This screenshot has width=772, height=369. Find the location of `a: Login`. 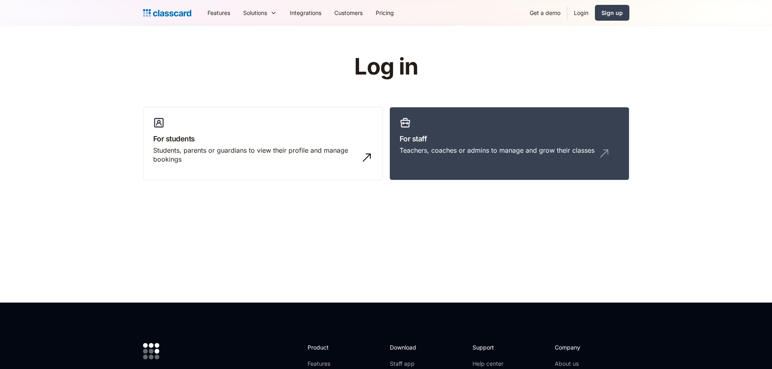

a: Login is located at coordinates (581, 13).